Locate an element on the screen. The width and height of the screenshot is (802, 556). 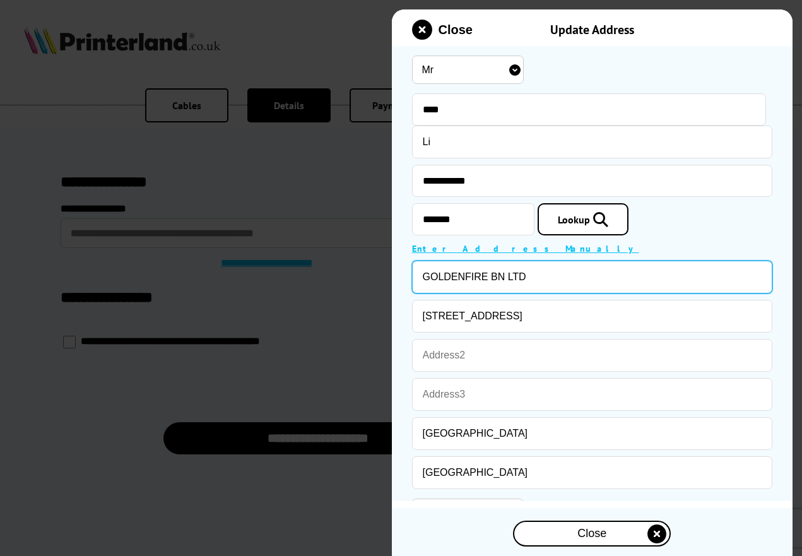
a: Enter Address Manually is located at coordinates (526, 249).